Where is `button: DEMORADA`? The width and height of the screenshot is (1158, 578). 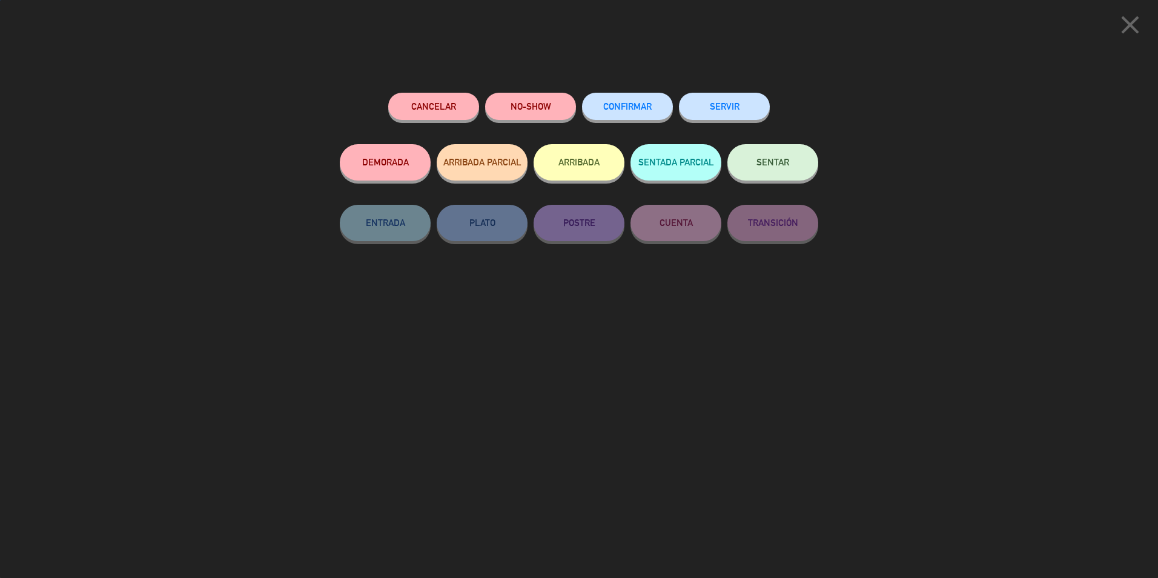
button: DEMORADA is located at coordinates (385, 162).